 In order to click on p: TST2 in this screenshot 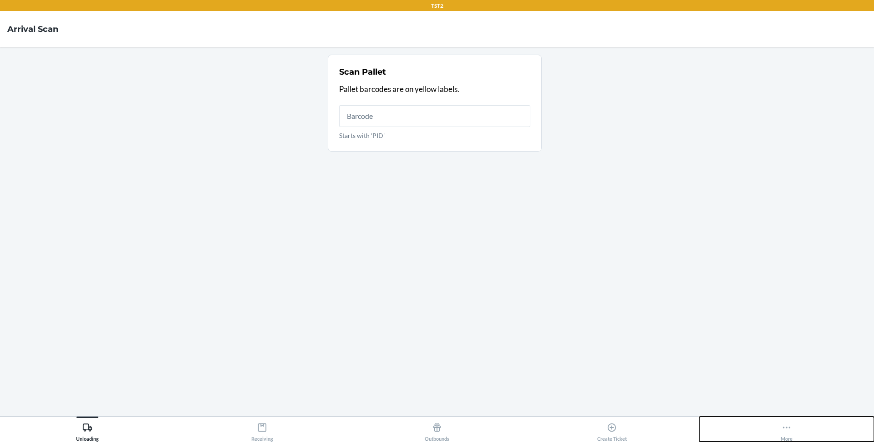, I will do `click(437, 6)`.